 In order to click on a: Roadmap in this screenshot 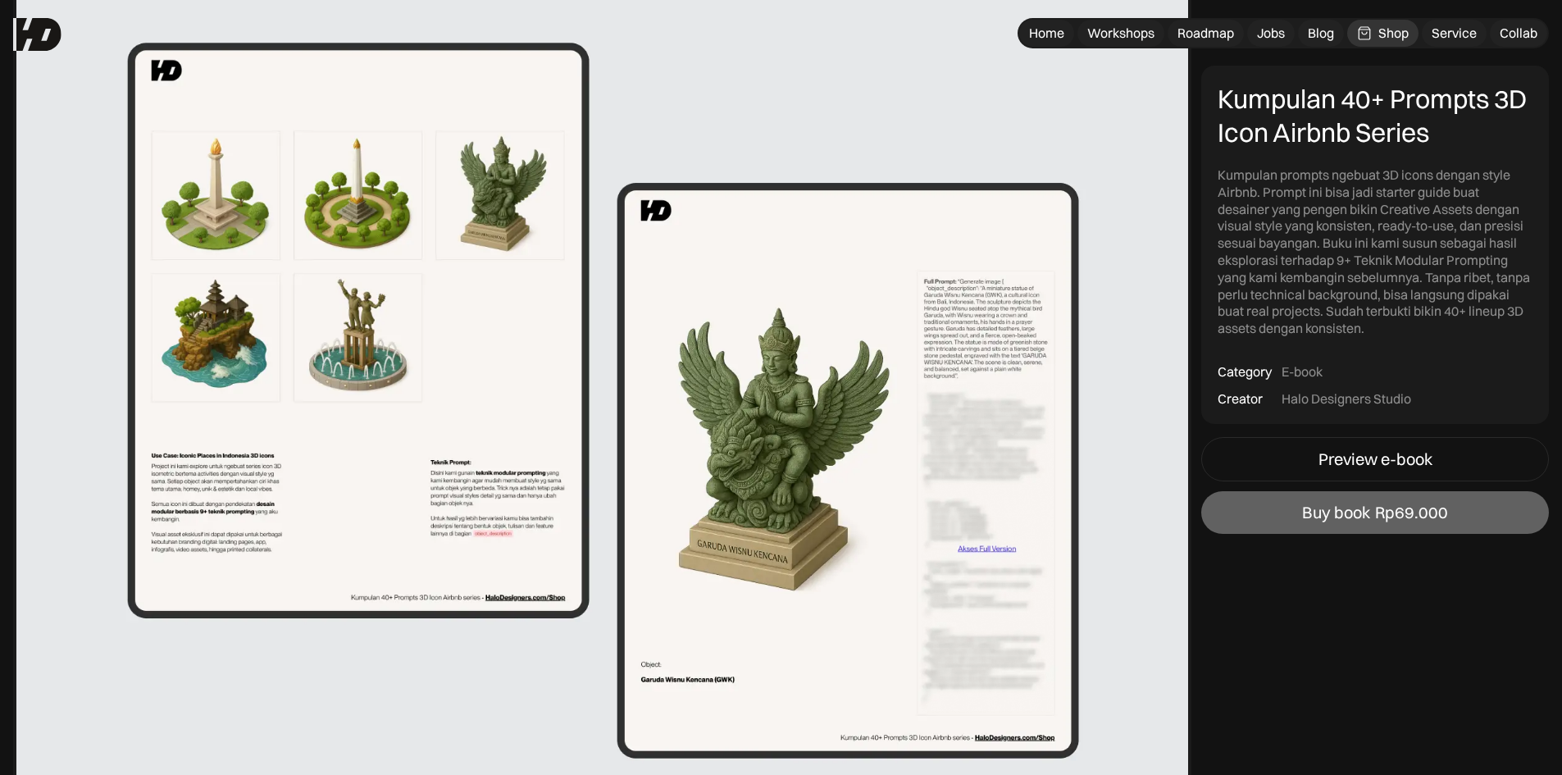, I will do `click(1206, 33)`.